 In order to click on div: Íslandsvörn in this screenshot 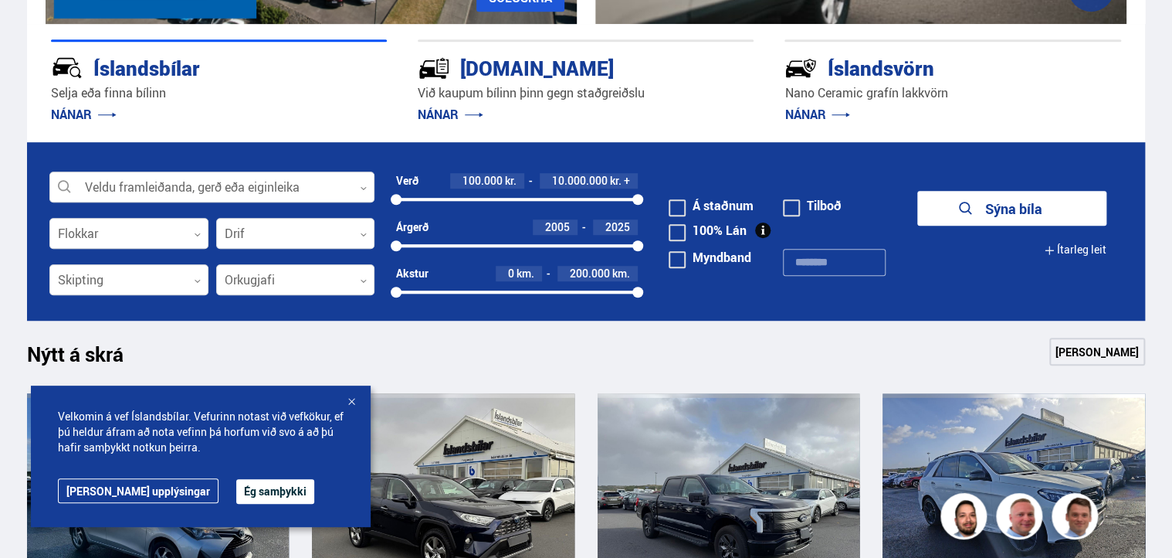, I will do `click(925, 66)`.